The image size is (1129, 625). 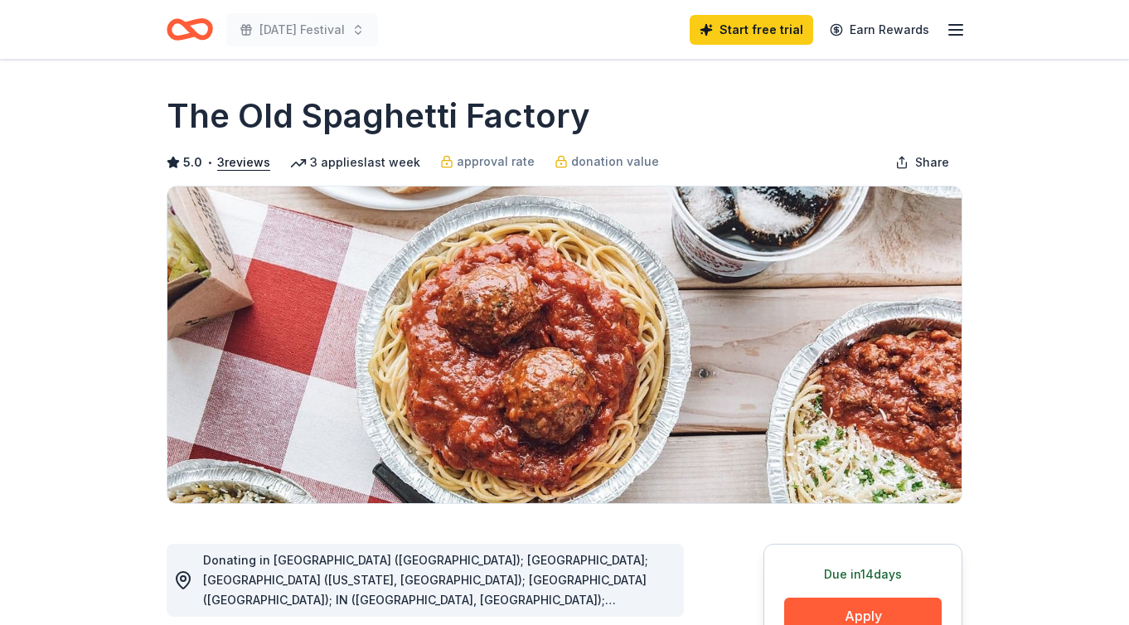 What do you see at coordinates (487, 162) in the screenshot?
I see `a: approval rate` at bounding box center [487, 162].